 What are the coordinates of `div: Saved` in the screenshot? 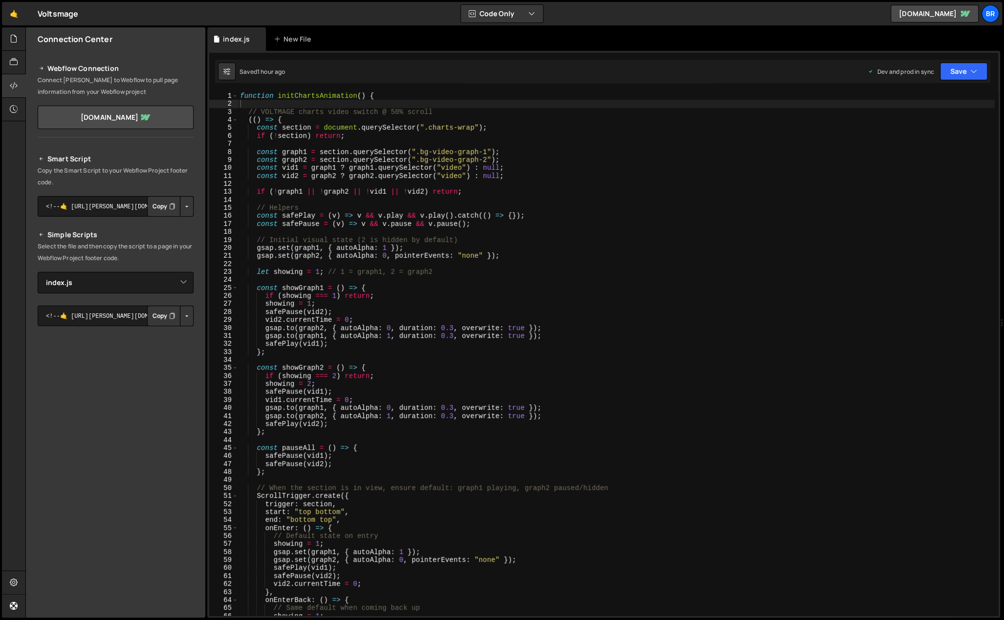 It's located at (262, 71).